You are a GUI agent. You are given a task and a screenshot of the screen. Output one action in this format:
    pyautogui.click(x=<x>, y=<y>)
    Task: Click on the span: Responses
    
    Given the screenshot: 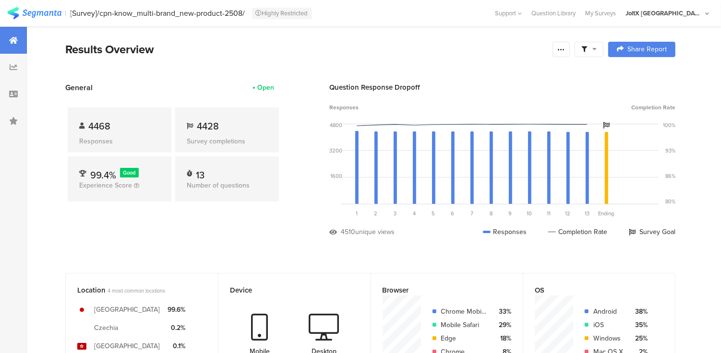 What is the action you would take?
    pyautogui.click(x=344, y=107)
    